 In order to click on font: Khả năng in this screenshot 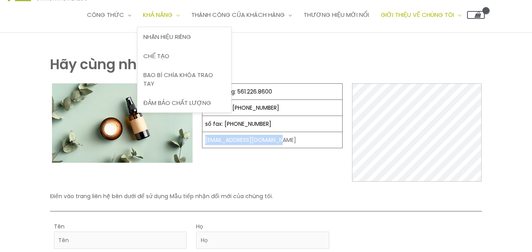, I will do `click(157, 15)`.